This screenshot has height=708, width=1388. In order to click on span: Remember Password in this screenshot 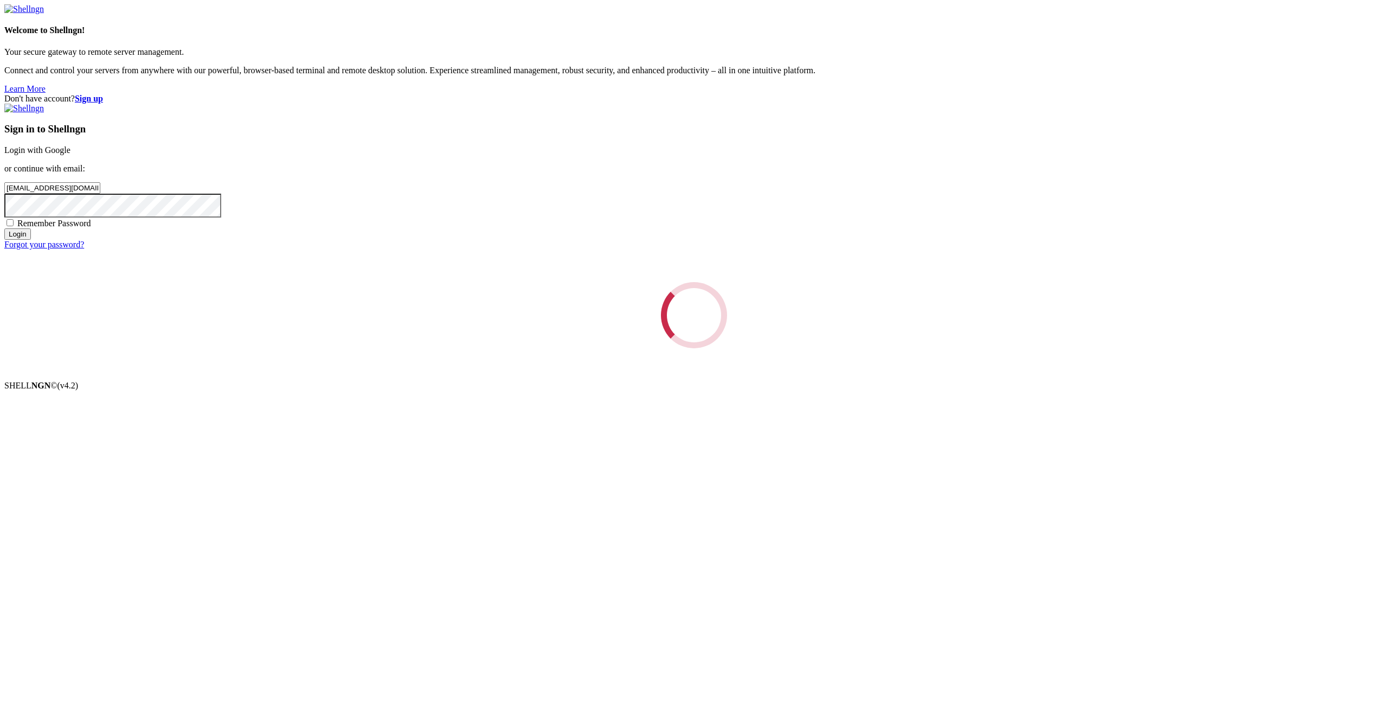, I will do `click(54, 223)`.